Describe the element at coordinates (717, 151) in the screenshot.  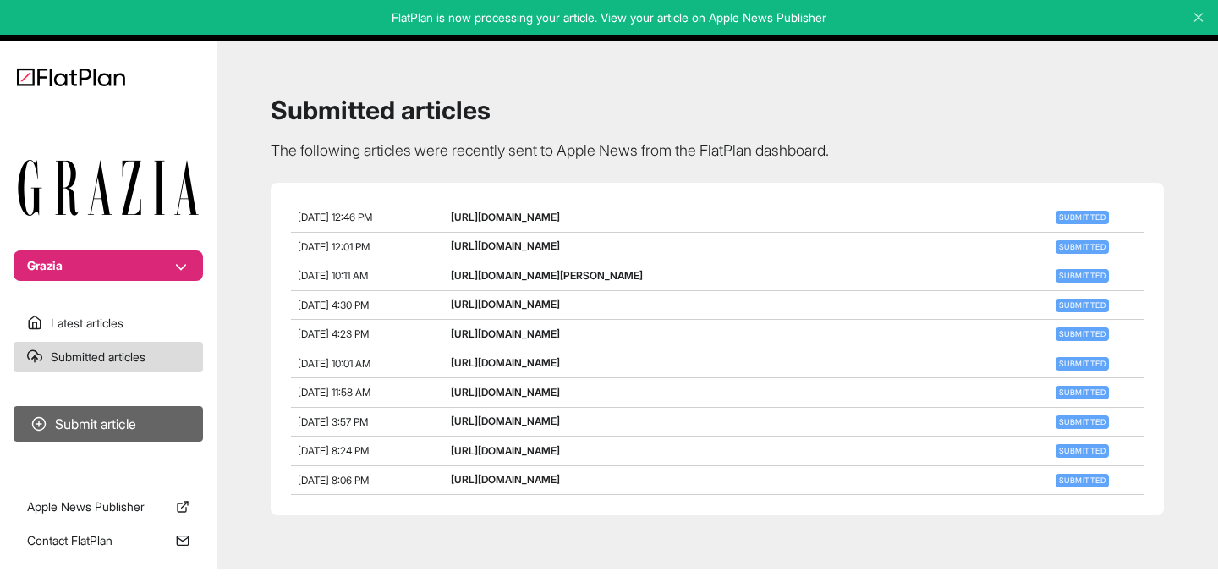
I see `p: The following articles were recently sent to Apple News from the FlatPlan dashboard.` at that location.